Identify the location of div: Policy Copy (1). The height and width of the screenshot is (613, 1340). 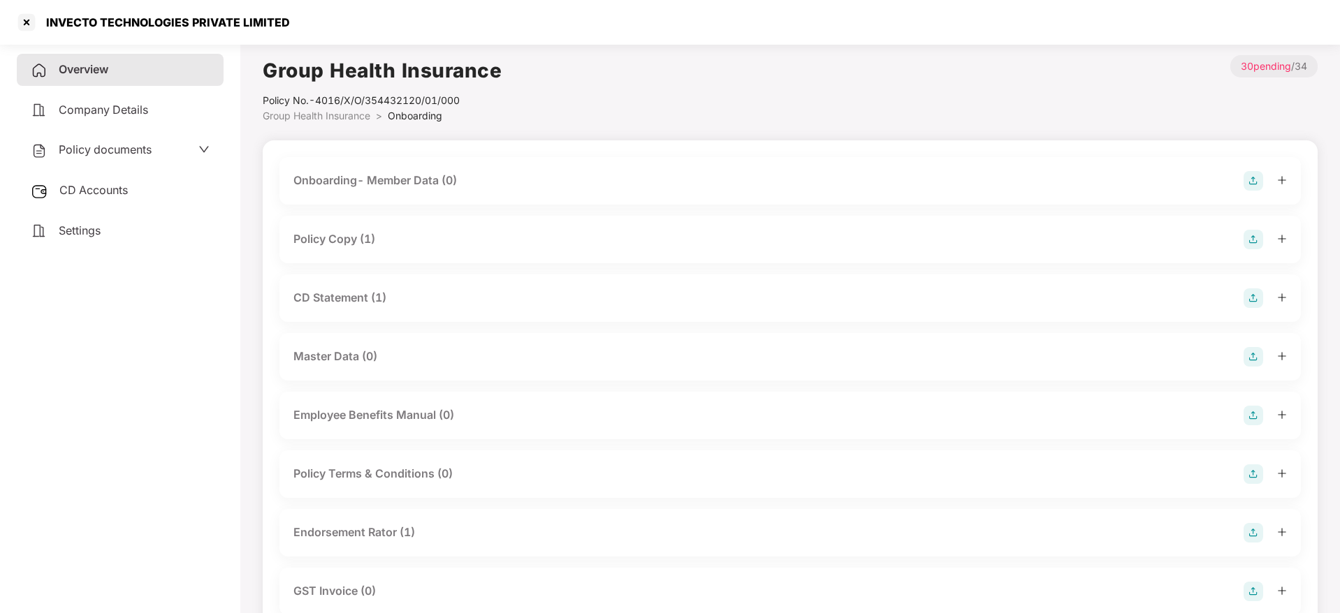
(334, 239).